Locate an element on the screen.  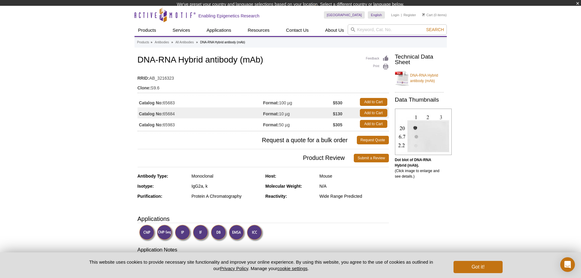
a: Services is located at coordinates (182, 30).